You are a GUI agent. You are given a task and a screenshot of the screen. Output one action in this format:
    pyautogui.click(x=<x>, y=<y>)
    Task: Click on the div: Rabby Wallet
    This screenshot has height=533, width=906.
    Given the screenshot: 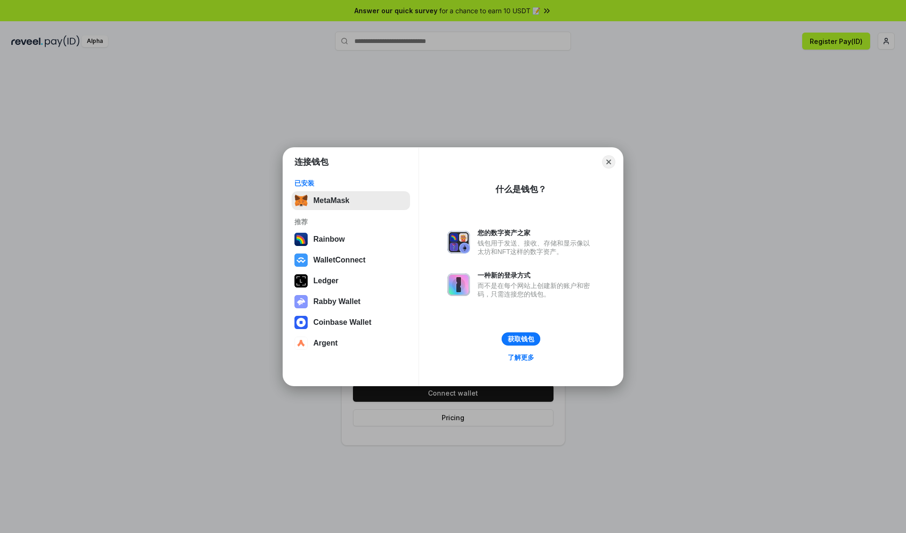 What is the action you would take?
    pyautogui.click(x=337, y=301)
    